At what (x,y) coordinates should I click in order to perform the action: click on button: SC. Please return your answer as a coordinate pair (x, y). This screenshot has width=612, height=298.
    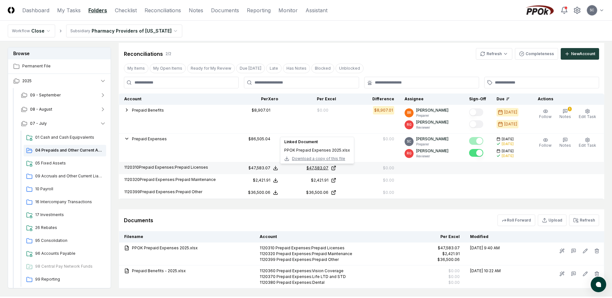
    Looking at the image, I should click on (592, 10).